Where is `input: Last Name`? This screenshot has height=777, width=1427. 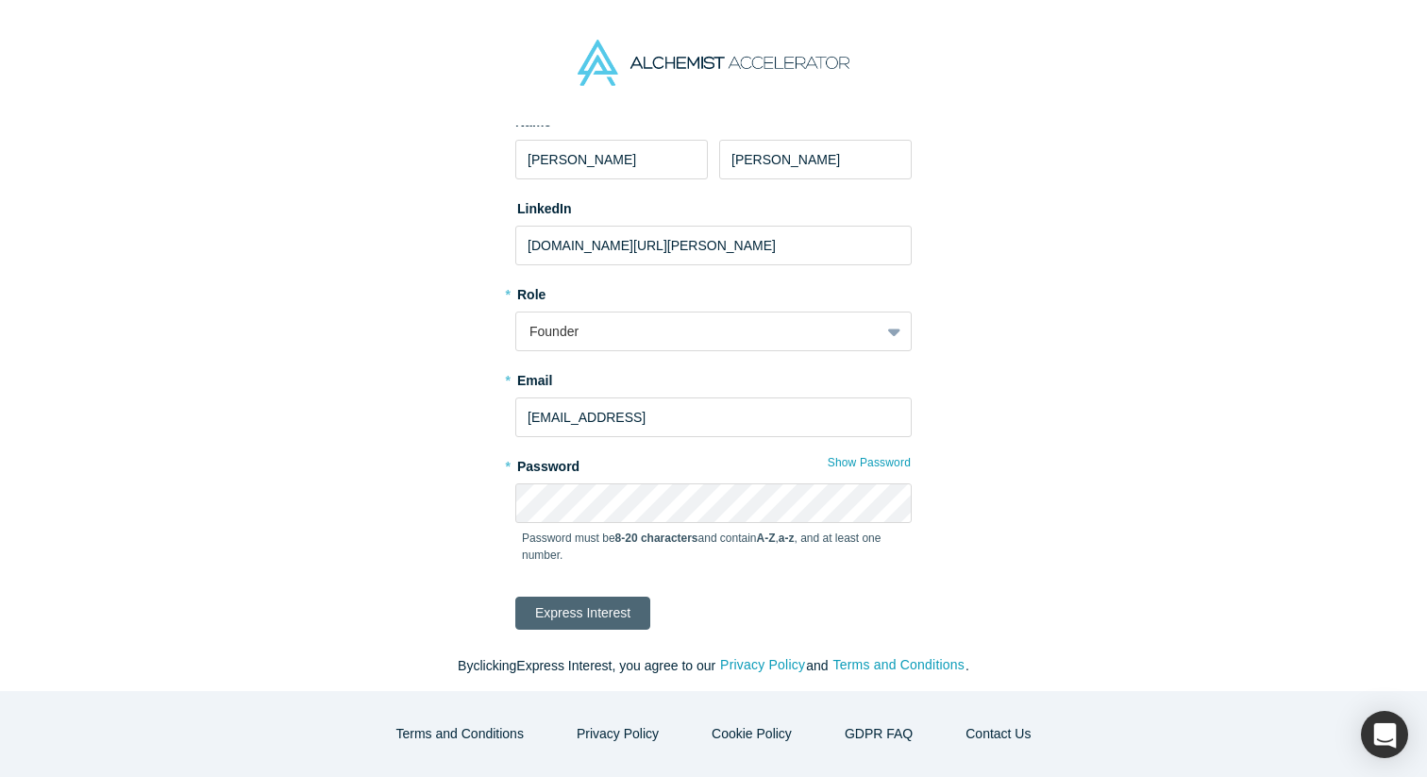
input: Last Name is located at coordinates (816, 160).